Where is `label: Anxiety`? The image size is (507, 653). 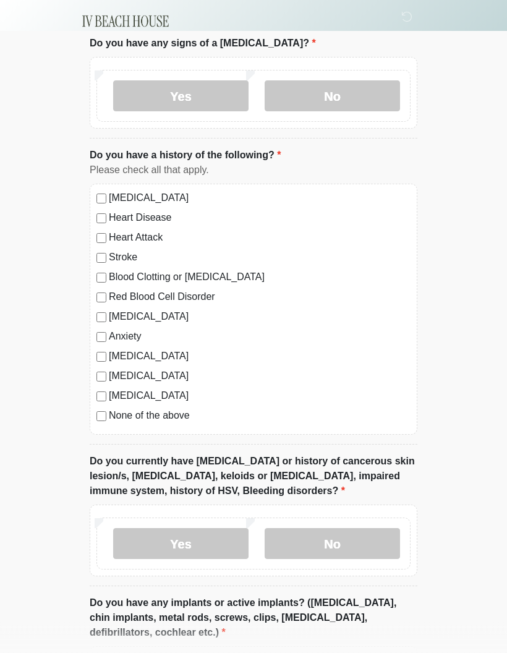 label: Anxiety is located at coordinates (260, 337).